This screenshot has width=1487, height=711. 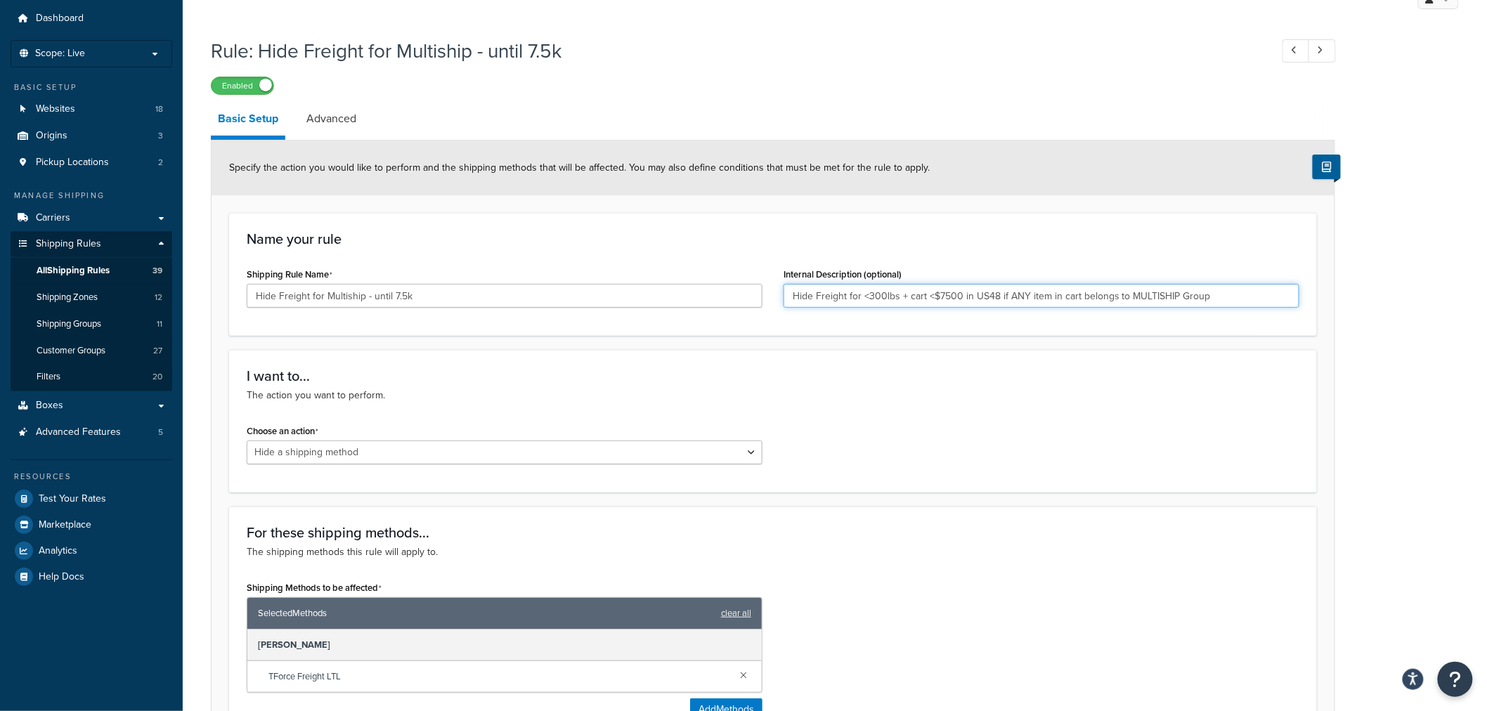 I want to click on a: Boxes, so click(x=91, y=406).